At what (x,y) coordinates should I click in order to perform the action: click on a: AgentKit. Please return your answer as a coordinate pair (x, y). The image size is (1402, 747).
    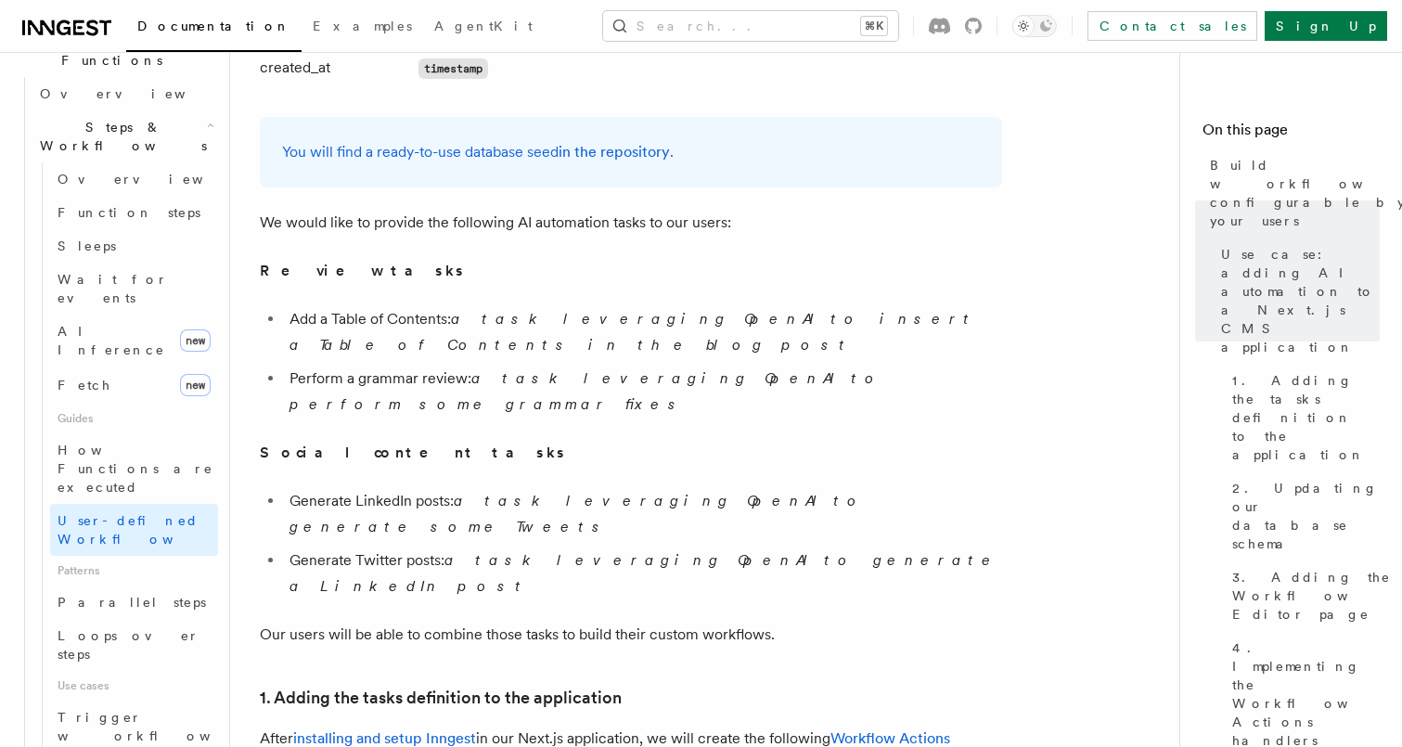
    Looking at the image, I should click on (484, 28).